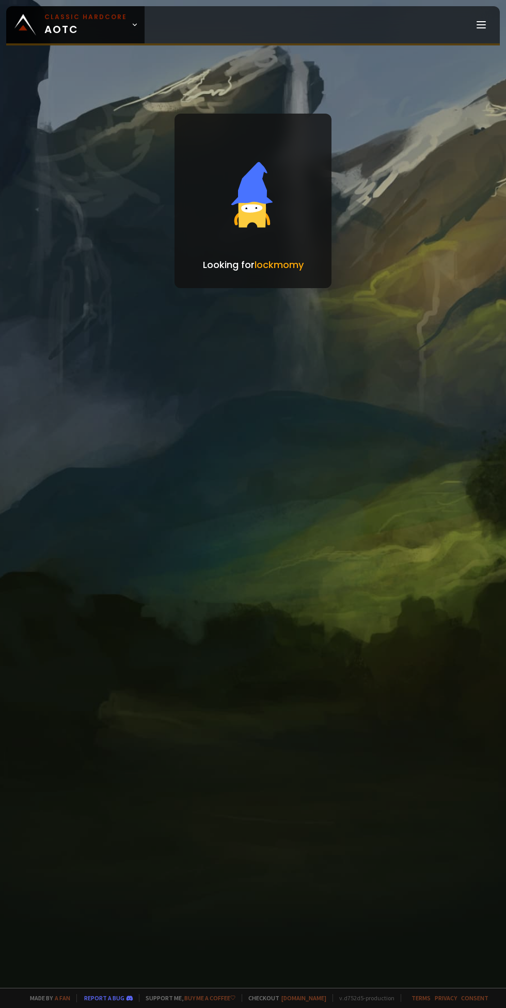 The height and width of the screenshot is (1008, 506). Describe the element at coordinates (86, 25) in the screenshot. I see `span: AOTC` at that location.